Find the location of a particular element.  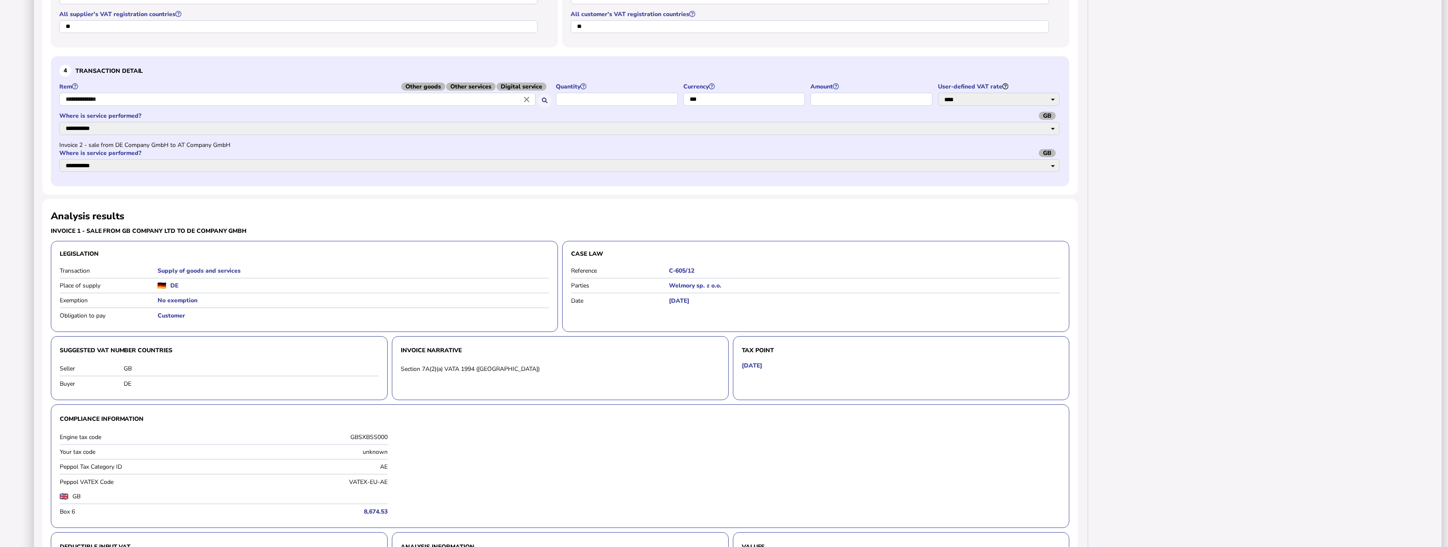

h5: Welmory sp. z o.o. is located at coordinates (864, 285).